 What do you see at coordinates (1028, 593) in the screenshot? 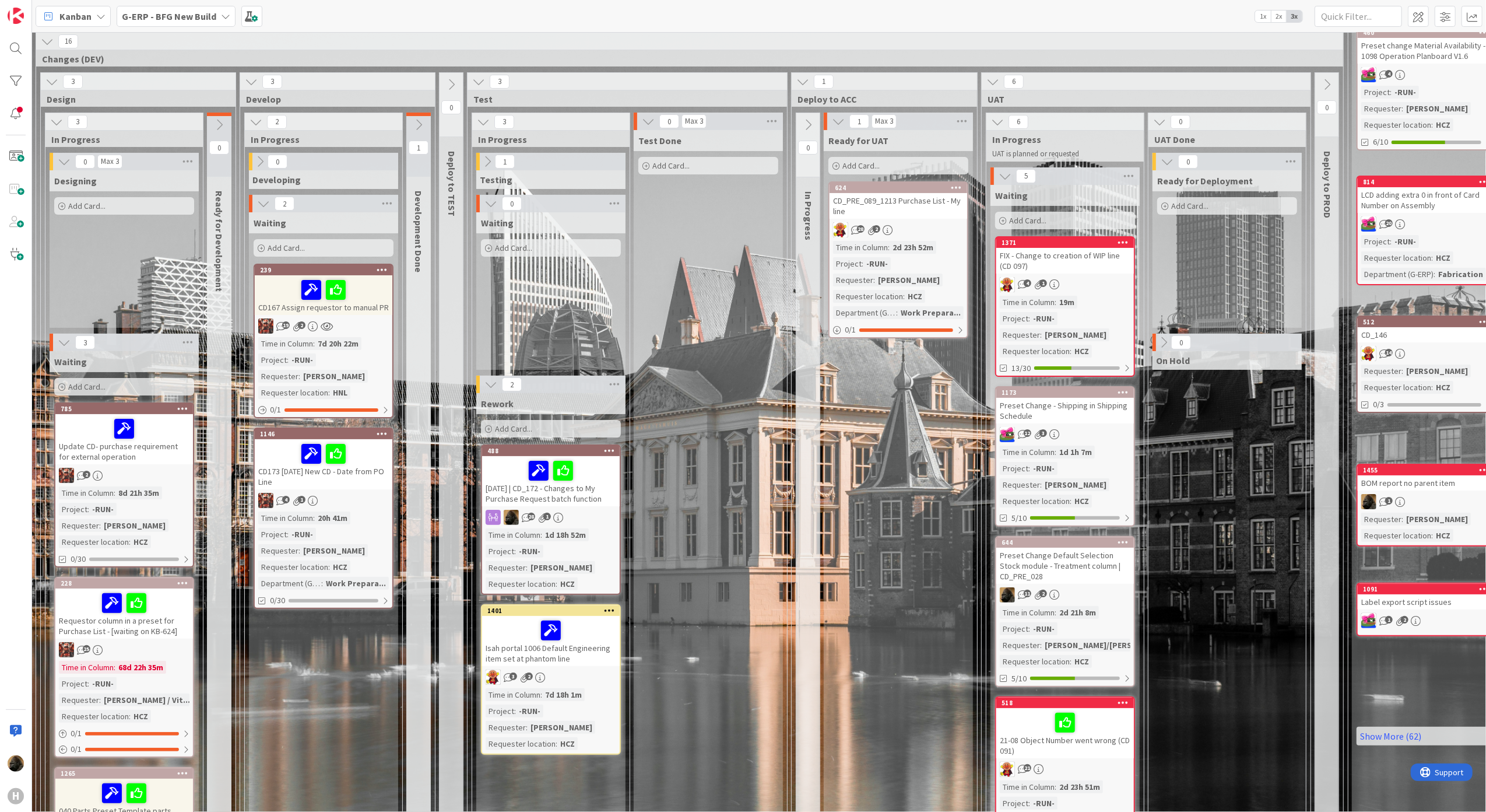
I see `span: 11` at bounding box center [1028, 593].